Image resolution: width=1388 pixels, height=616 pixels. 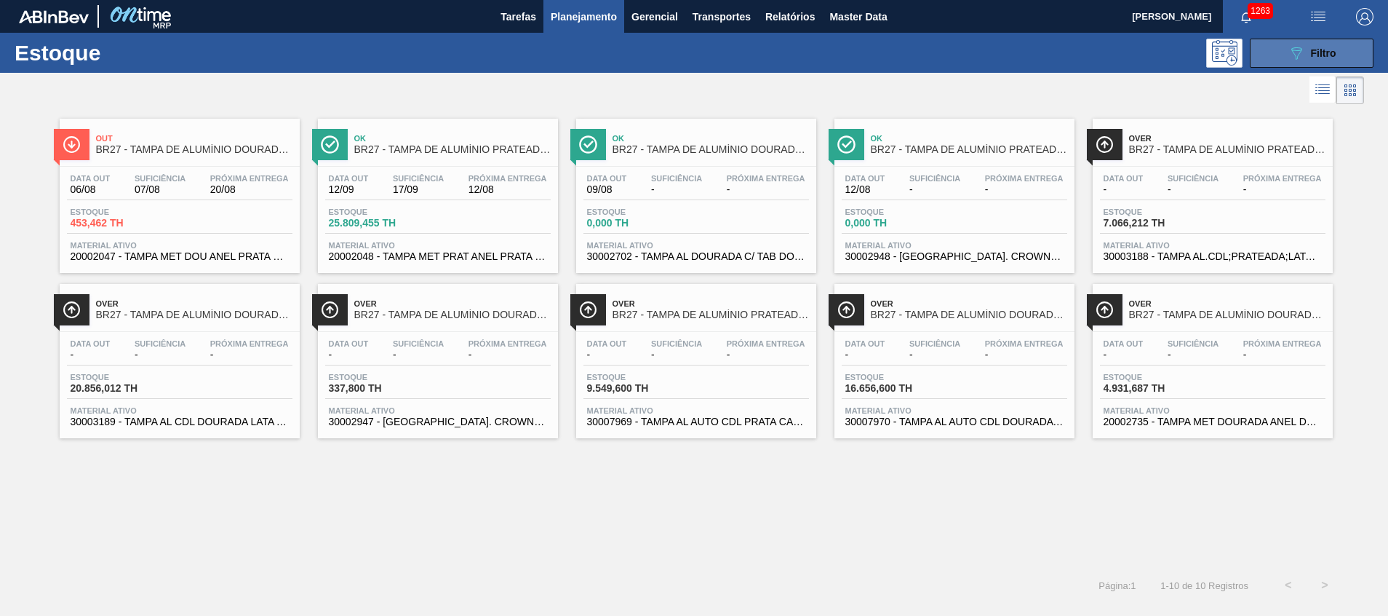 I want to click on span: 25.809,455 TH, so click(x=380, y=223).